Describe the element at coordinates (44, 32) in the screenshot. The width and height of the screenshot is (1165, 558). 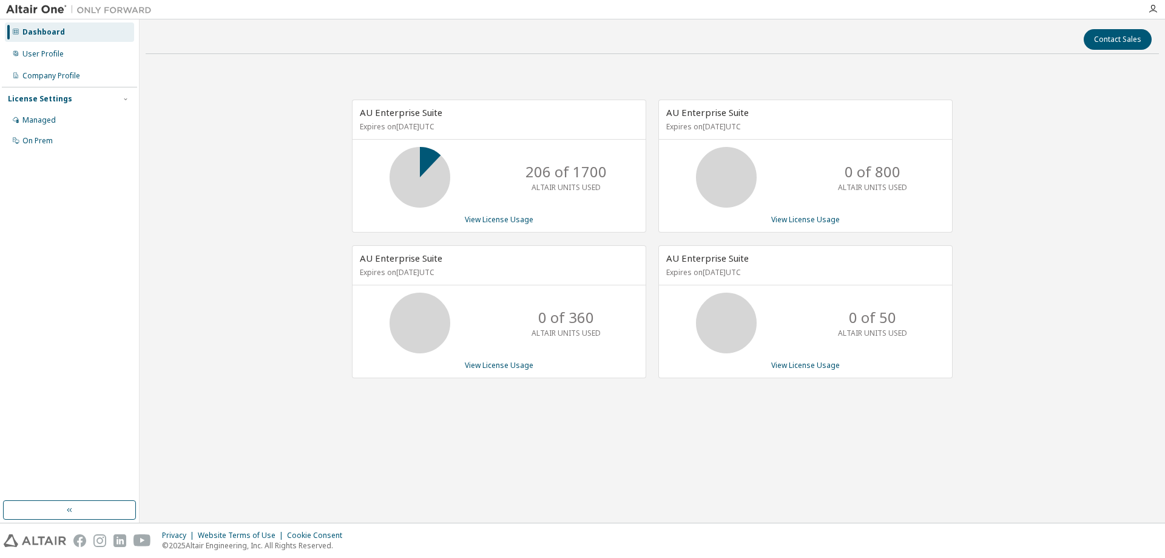
I see `div: Dashboard` at that location.